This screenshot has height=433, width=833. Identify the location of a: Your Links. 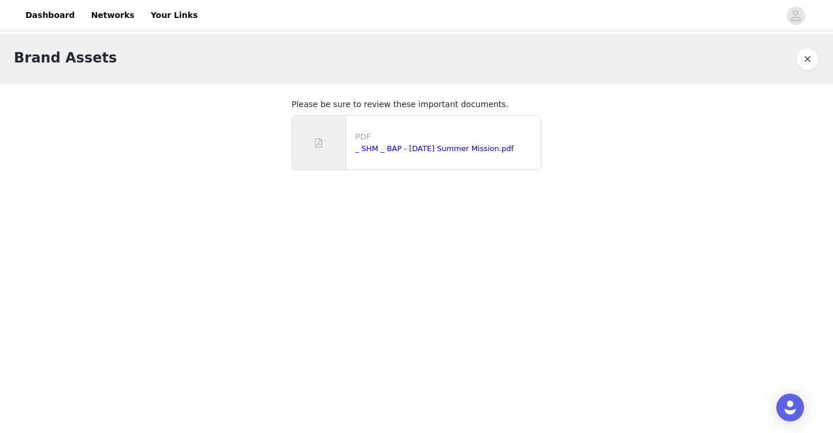
(174, 15).